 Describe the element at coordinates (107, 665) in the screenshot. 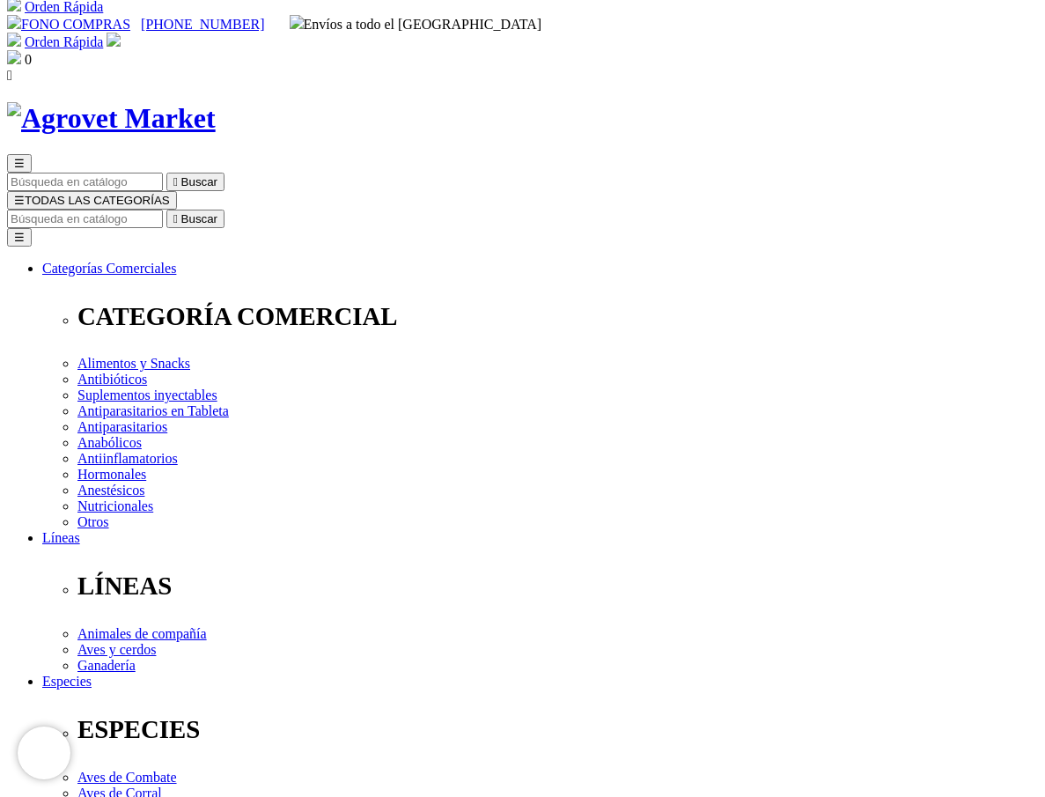

I see `span: Ganadería` at that location.